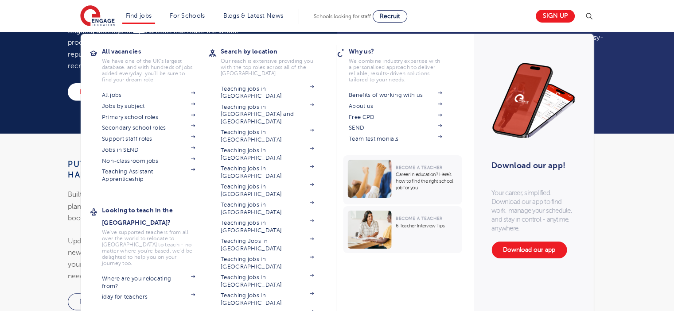  Describe the element at coordinates (148, 150) in the screenshot. I see `a: Jobs in SEND` at that location.